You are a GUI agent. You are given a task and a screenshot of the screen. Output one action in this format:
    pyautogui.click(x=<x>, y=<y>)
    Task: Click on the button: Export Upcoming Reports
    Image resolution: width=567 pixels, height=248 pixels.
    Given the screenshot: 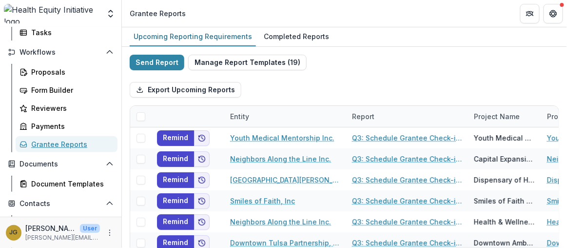 What is the action you would take?
    pyautogui.click(x=185, y=90)
    